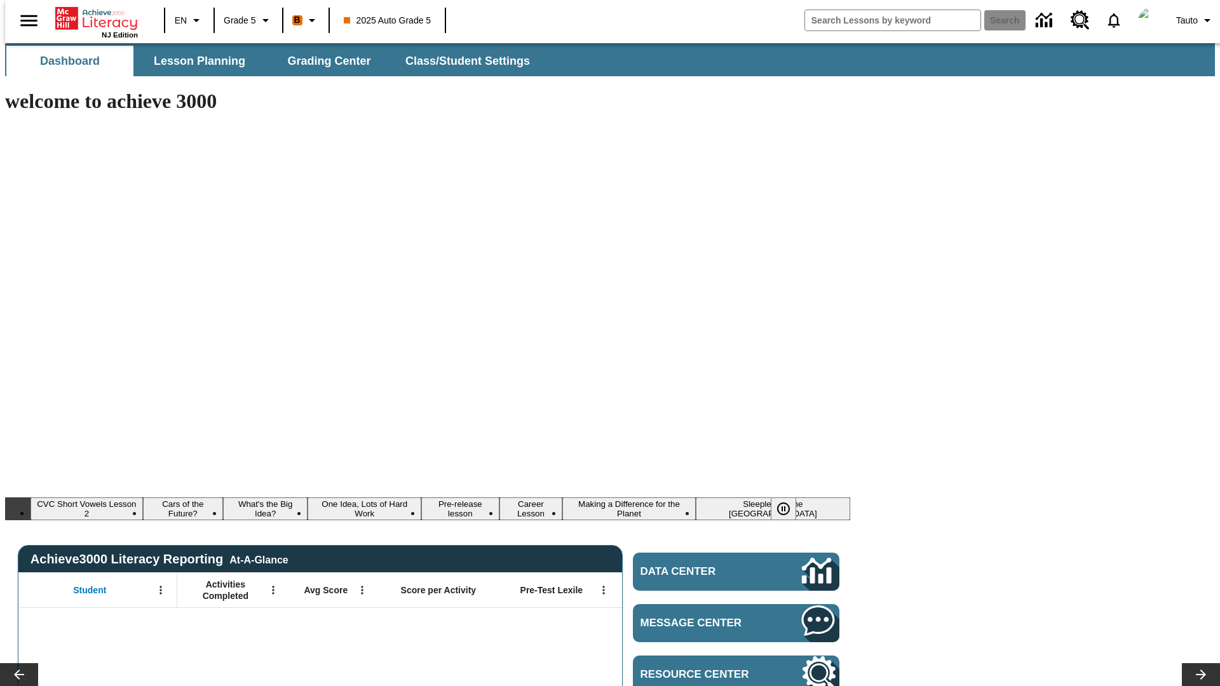 This screenshot has height=686, width=1220. What do you see at coordinates (531, 509) in the screenshot?
I see `button: Slide 6 Career Lesson` at bounding box center [531, 509].